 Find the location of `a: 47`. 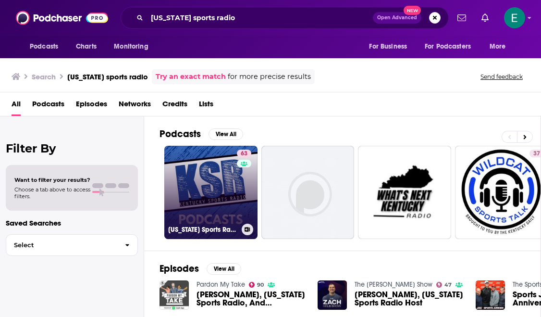

a: 47 is located at coordinates (444, 284).